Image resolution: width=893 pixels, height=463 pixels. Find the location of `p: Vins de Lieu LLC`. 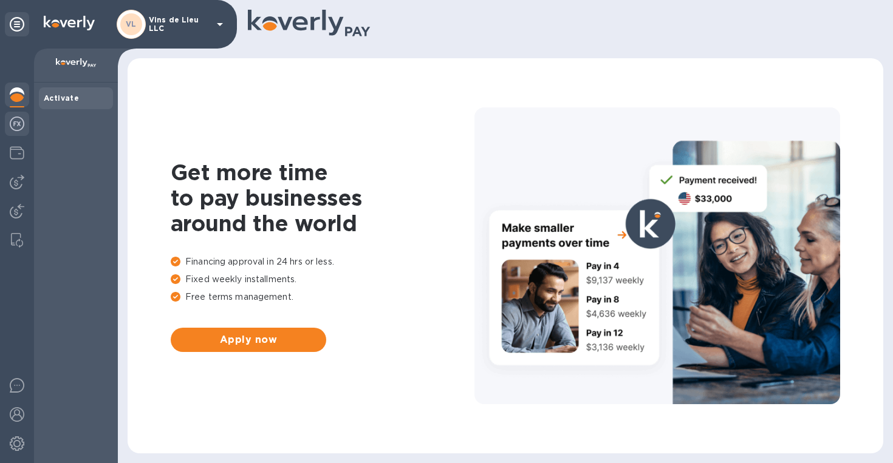

p: Vins de Lieu LLC is located at coordinates (179, 24).